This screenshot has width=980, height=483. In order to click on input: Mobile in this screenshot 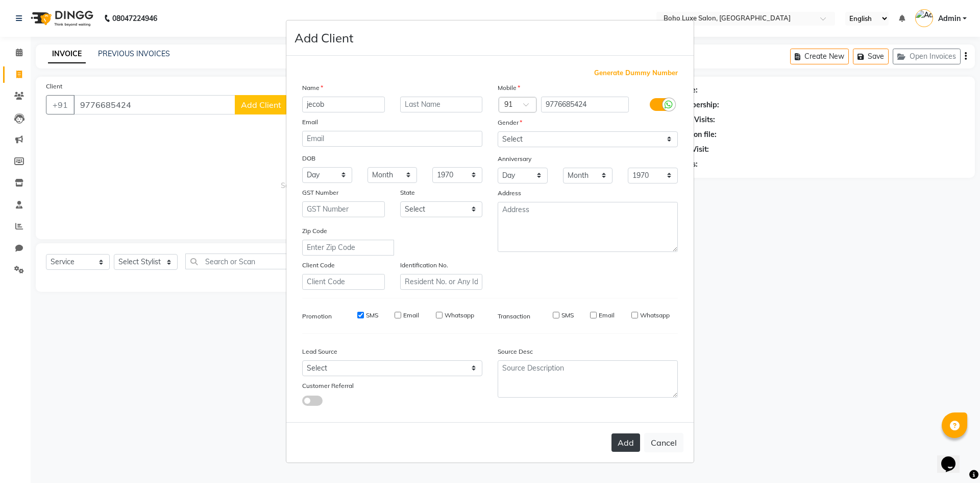, I will do `click(585, 104)`.